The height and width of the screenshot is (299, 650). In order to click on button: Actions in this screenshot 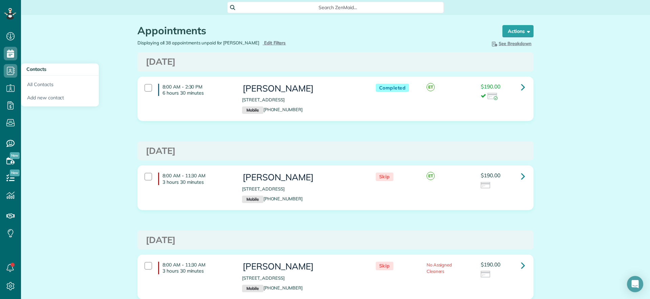, I will do `click(518, 31)`.